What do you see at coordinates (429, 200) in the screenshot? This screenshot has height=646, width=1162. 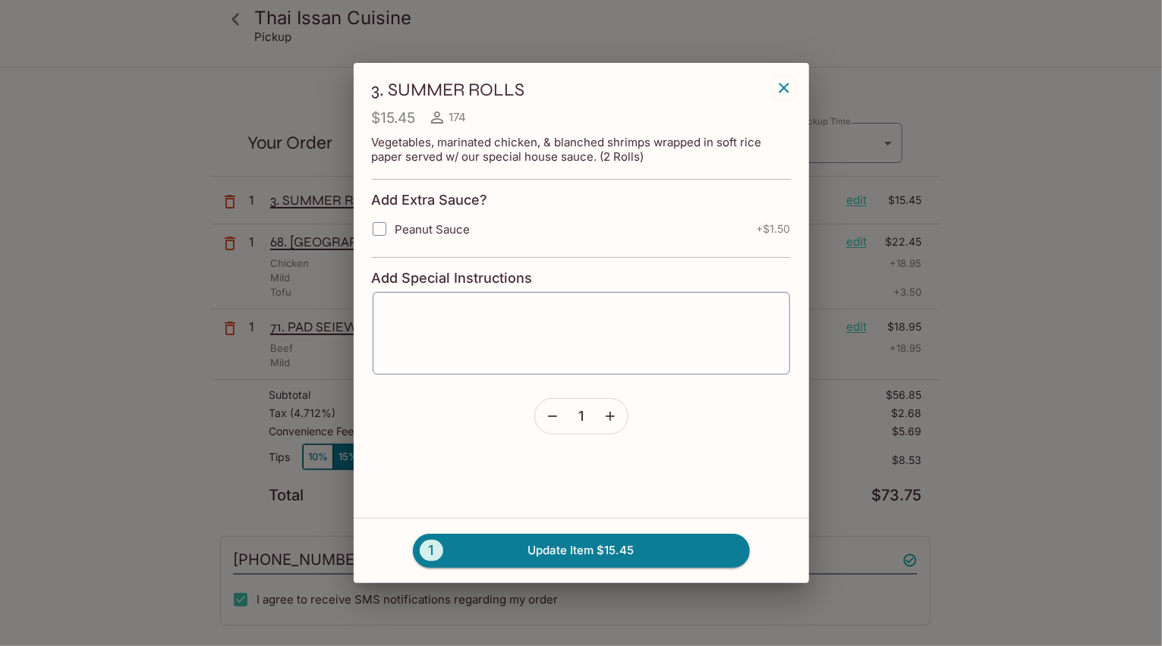 I see `h4: Add Extra Sauce?` at bounding box center [429, 200].